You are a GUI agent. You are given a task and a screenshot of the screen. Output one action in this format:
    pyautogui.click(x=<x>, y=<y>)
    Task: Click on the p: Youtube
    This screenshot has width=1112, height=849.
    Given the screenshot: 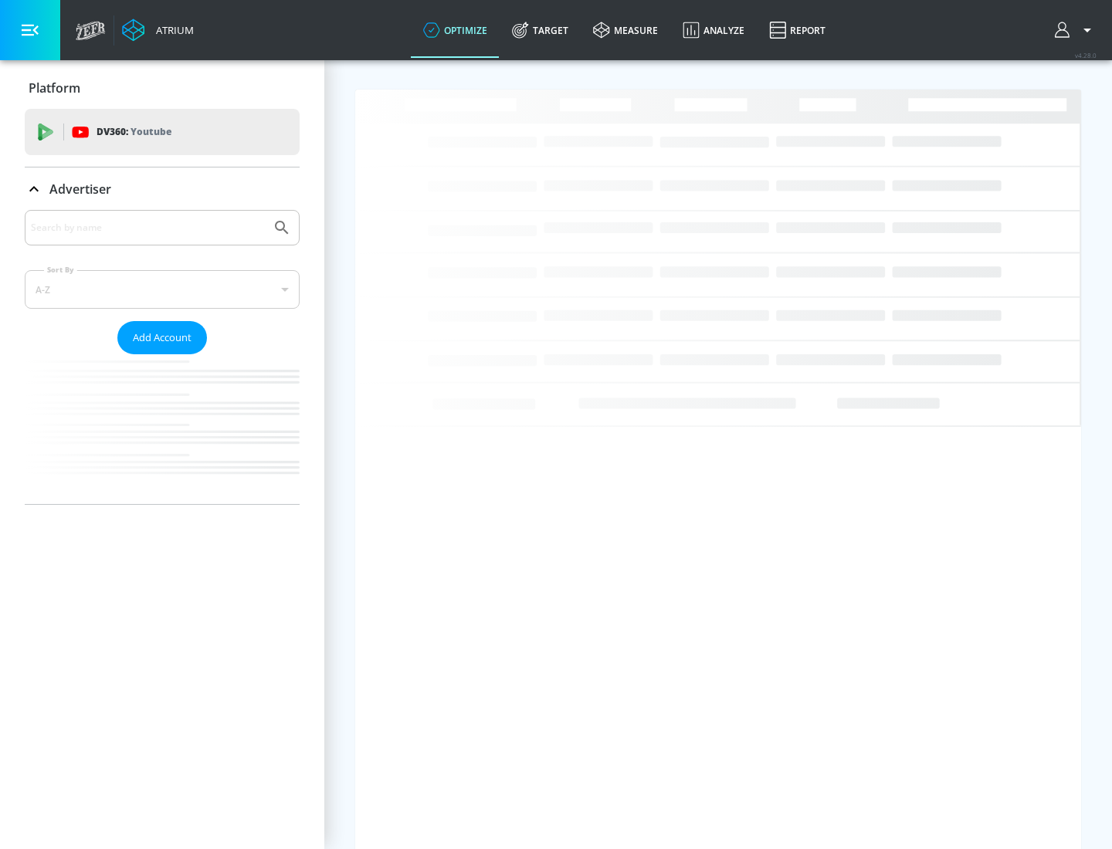 What is the action you would take?
    pyautogui.click(x=151, y=131)
    